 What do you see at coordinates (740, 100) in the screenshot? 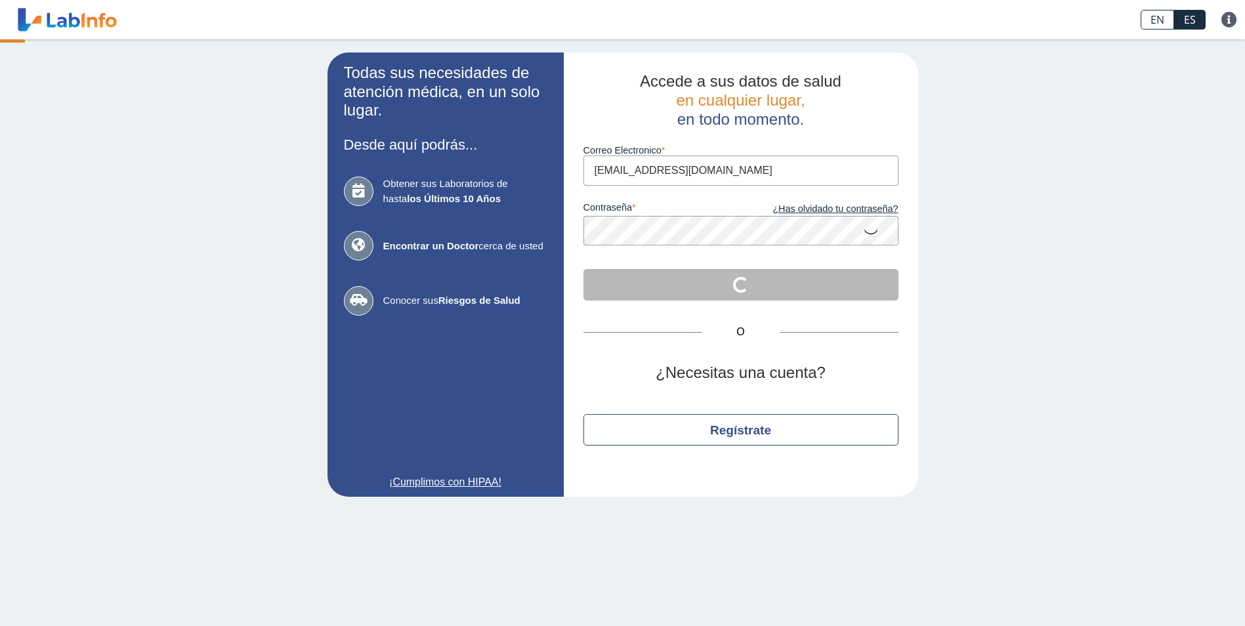
I see `span: en cualquier lugar,` at bounding box center [740, 100].